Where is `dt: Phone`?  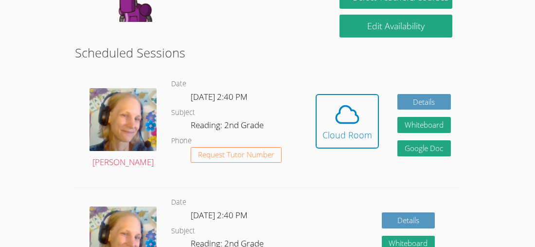
dt: Phone is located at coordinates (182, 141).